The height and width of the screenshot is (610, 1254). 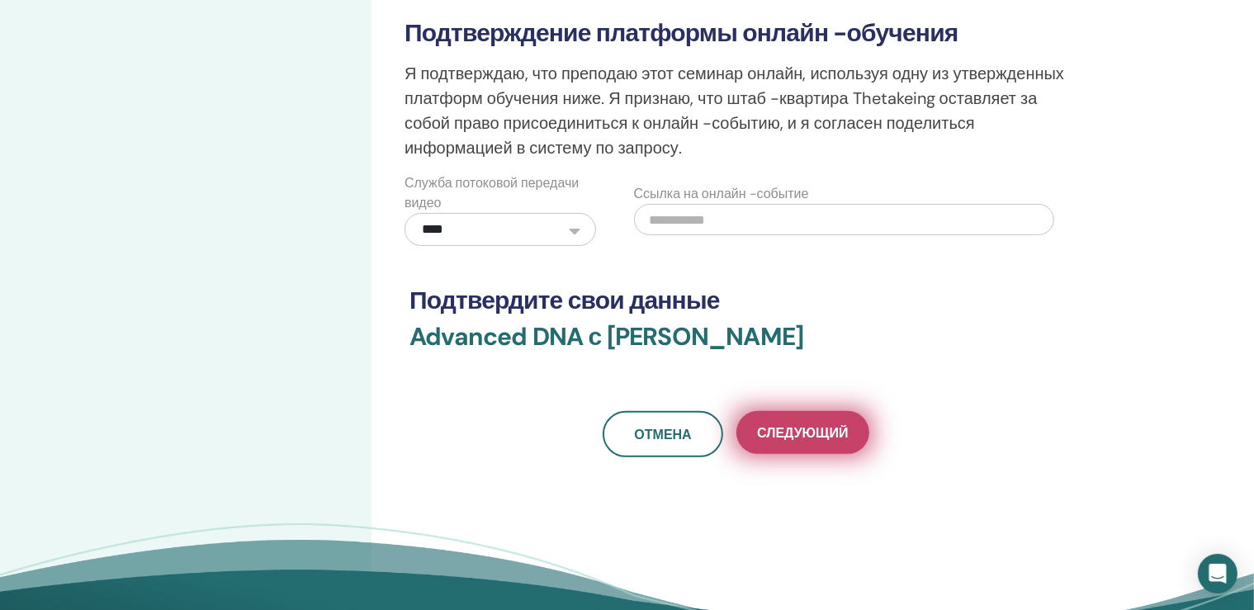 What do you see at coordinates (735, 33) in the screenshot?
I see `h3: Подтверждение платформы онлайн -обучения` at bounding box center [735, 33].